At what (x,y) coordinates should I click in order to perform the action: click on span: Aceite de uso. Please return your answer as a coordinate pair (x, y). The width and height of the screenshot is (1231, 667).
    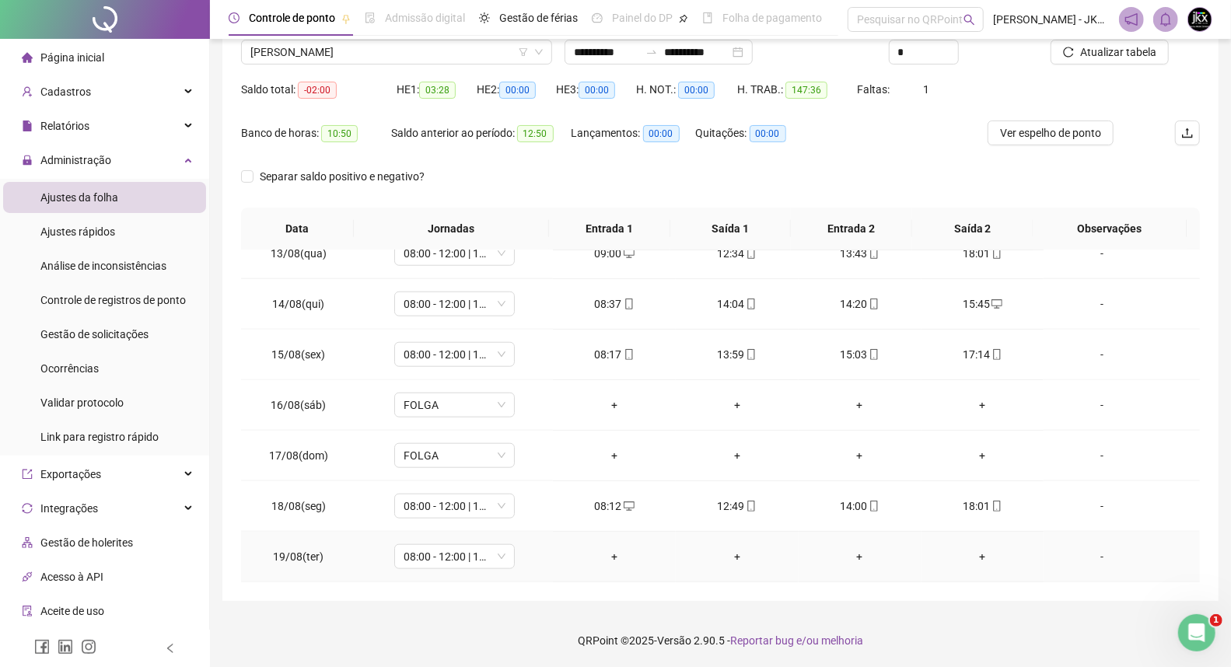
    Looking at the image, I should click on (72, 611).